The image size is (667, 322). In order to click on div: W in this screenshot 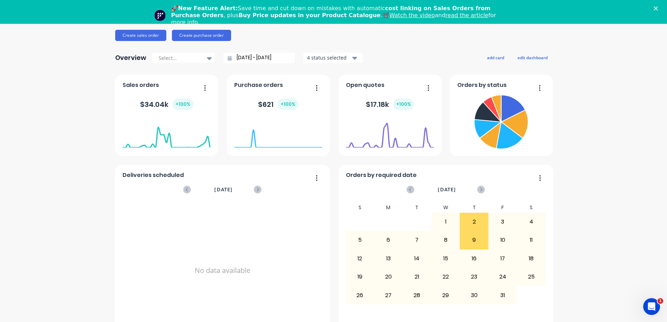, I will do `click(446, 207)`.